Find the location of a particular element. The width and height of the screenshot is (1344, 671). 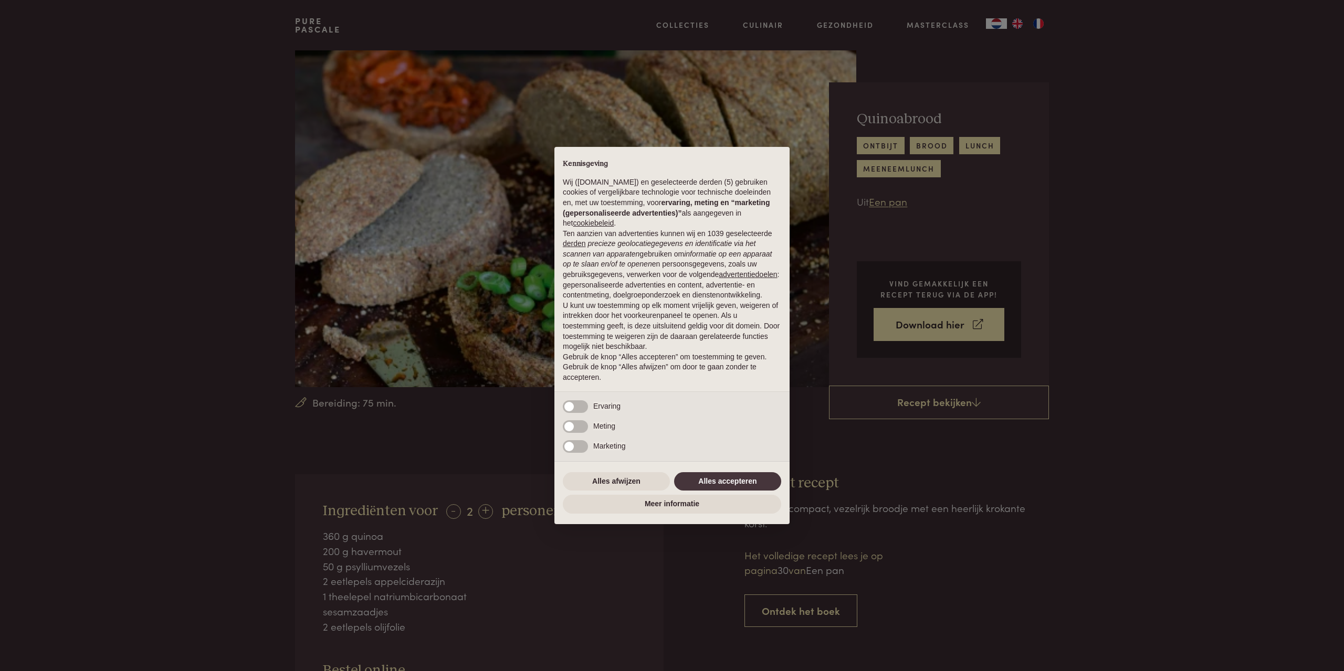

strong: ervaring, meting en “marketing (gepersonaliseerde advertenties)” is located at coordinates (666, 208).